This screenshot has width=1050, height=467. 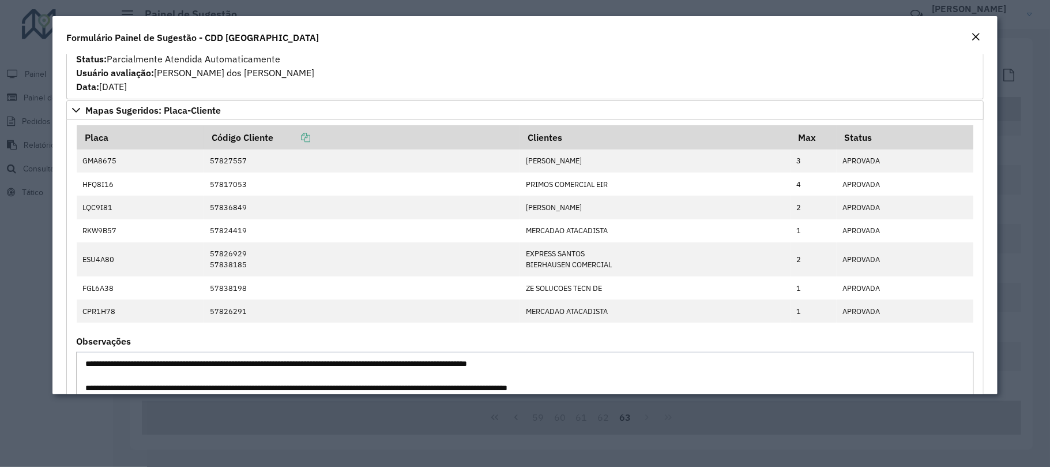 What do you see at coordinates (140, 207) in the screenshot?
I see `td: LQC9I81` at bounding box center [140, 207].